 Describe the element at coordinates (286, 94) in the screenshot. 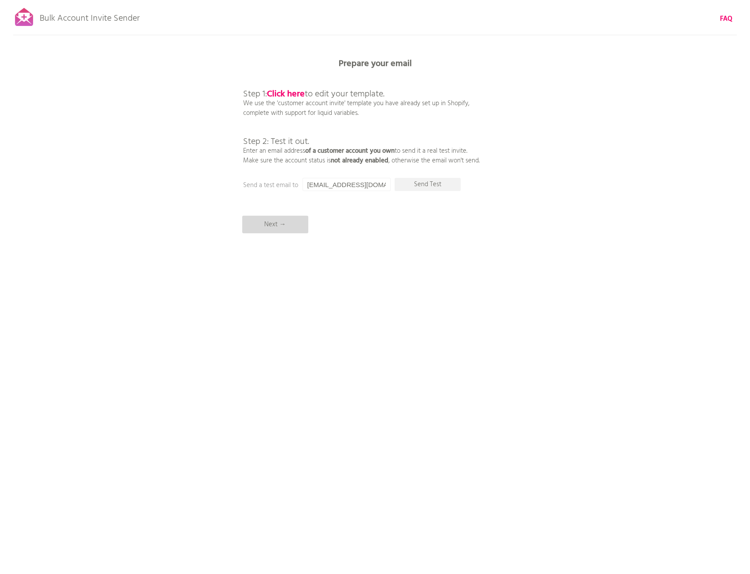

I see `a: Click here` at that location.